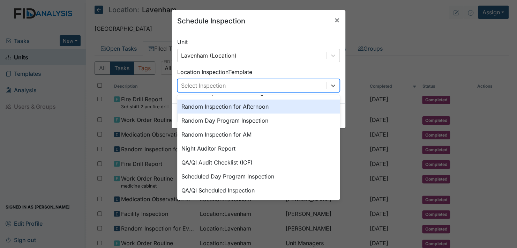 The width and height of the screenshot is (517, 248). I want to click on h5: Schedule Inspection, so click(211, 21).